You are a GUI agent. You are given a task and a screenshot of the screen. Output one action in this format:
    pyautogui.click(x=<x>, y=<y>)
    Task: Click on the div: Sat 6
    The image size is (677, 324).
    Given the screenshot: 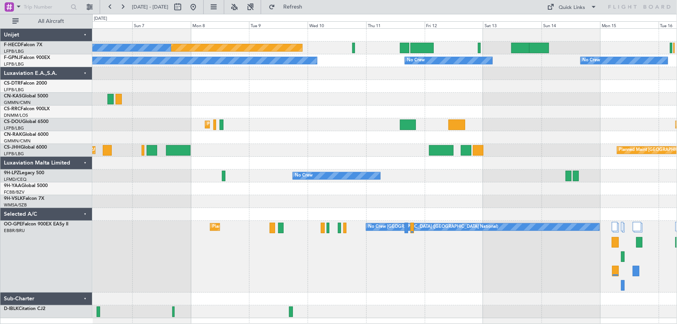 What is the action you would take?
    pyautogui.click(x=103, y=25)
    